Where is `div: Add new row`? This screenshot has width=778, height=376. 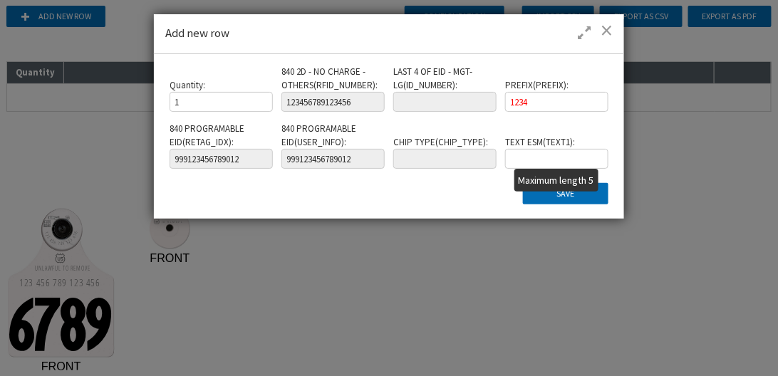 div: Add new row is located at coordinates (389, 34).